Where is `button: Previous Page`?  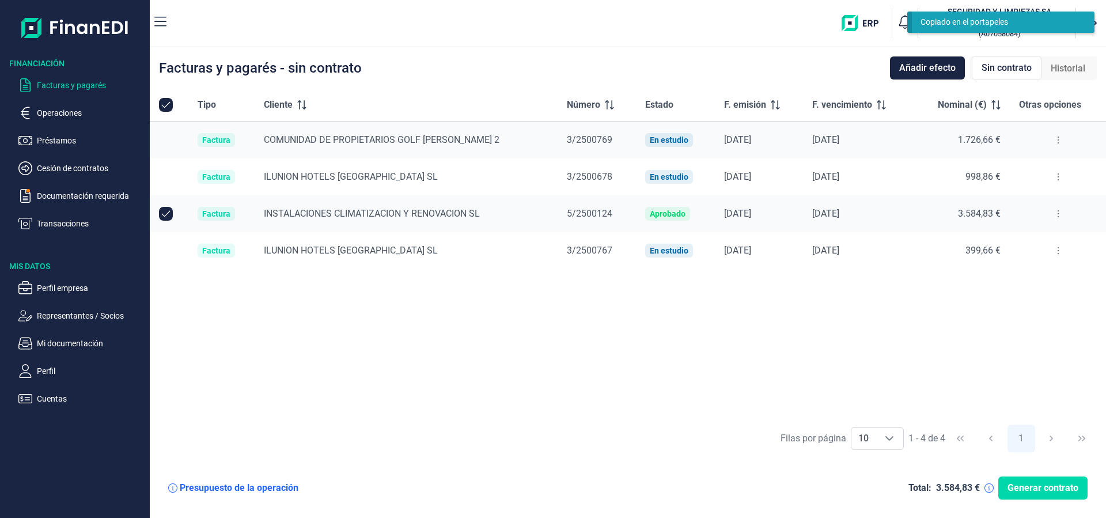
button: Previous Page is located at coordinates (991, 438).